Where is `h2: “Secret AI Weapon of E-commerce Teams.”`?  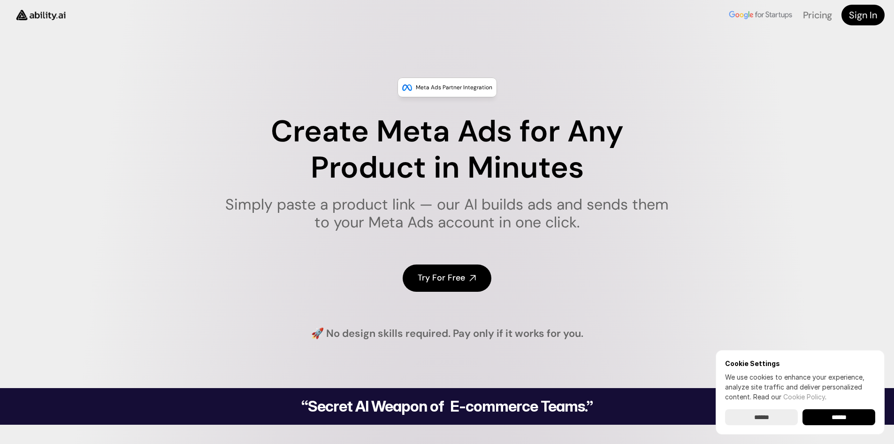
h2: “Secret AI Weapon of E-commerce Teams.” is located at coordinates (447, 406).